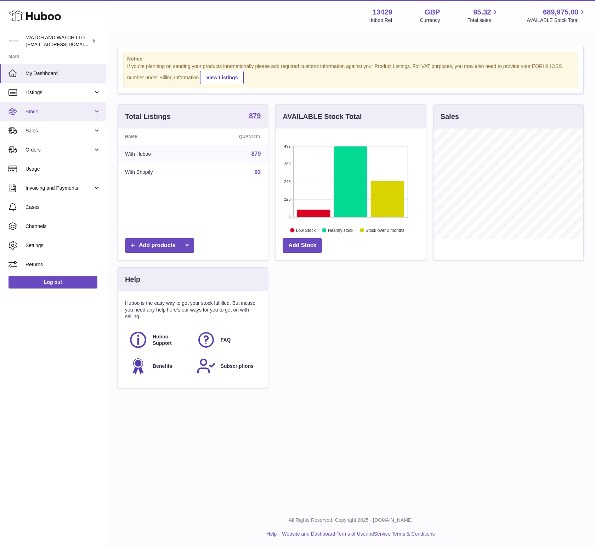 The image size is (595, 548). I want to click on th: Quantity, so click(233, 137).